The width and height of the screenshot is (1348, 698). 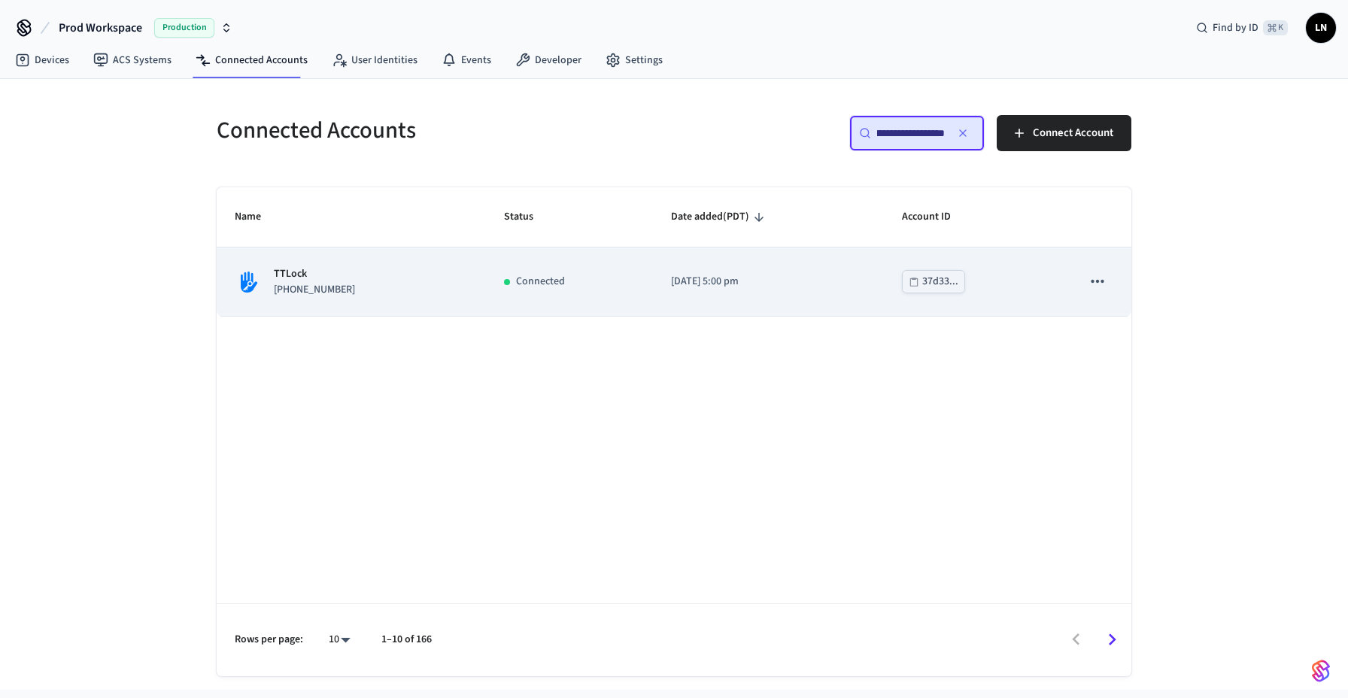 I want to click on h5: Connected Accounts, so click(x=441, y=130).